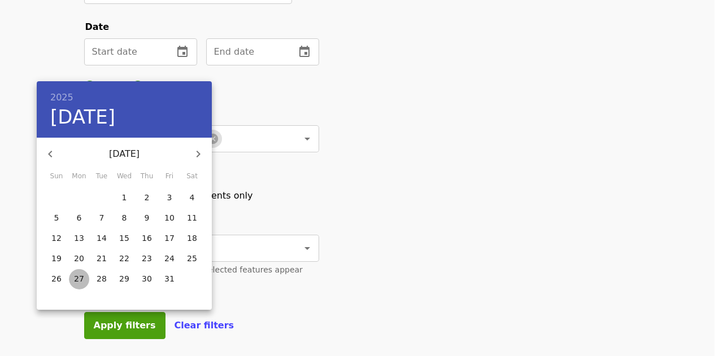  What do you see at coordinates (124, 177) in the screenshot?
I see `span: Wed` at bounding box center [124, 177].